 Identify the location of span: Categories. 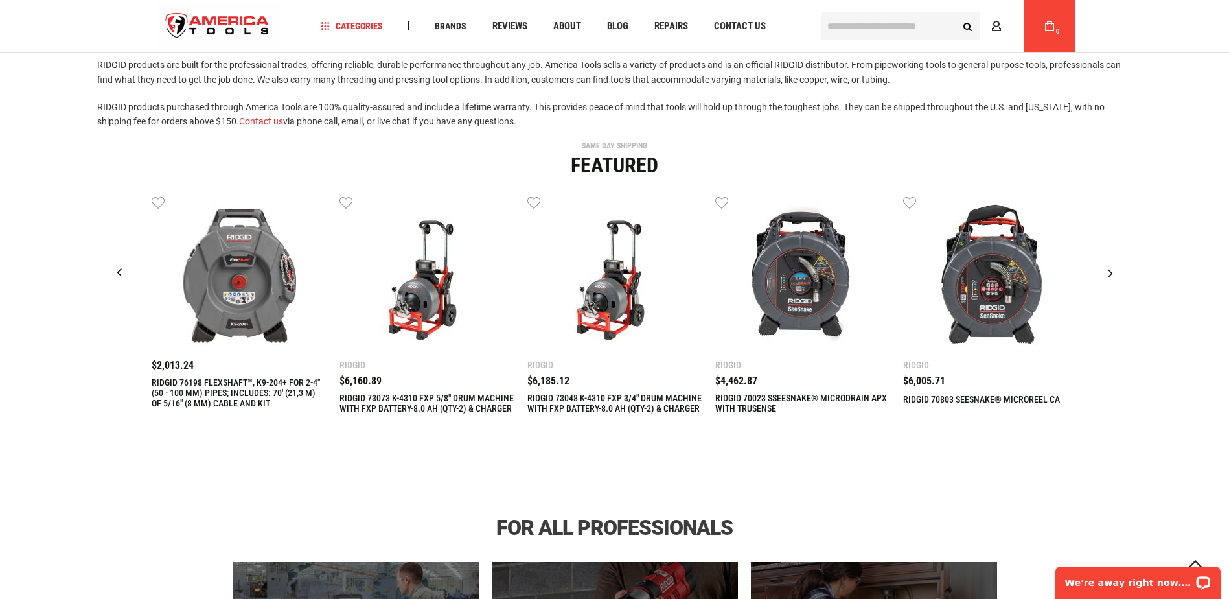
(352, 26).